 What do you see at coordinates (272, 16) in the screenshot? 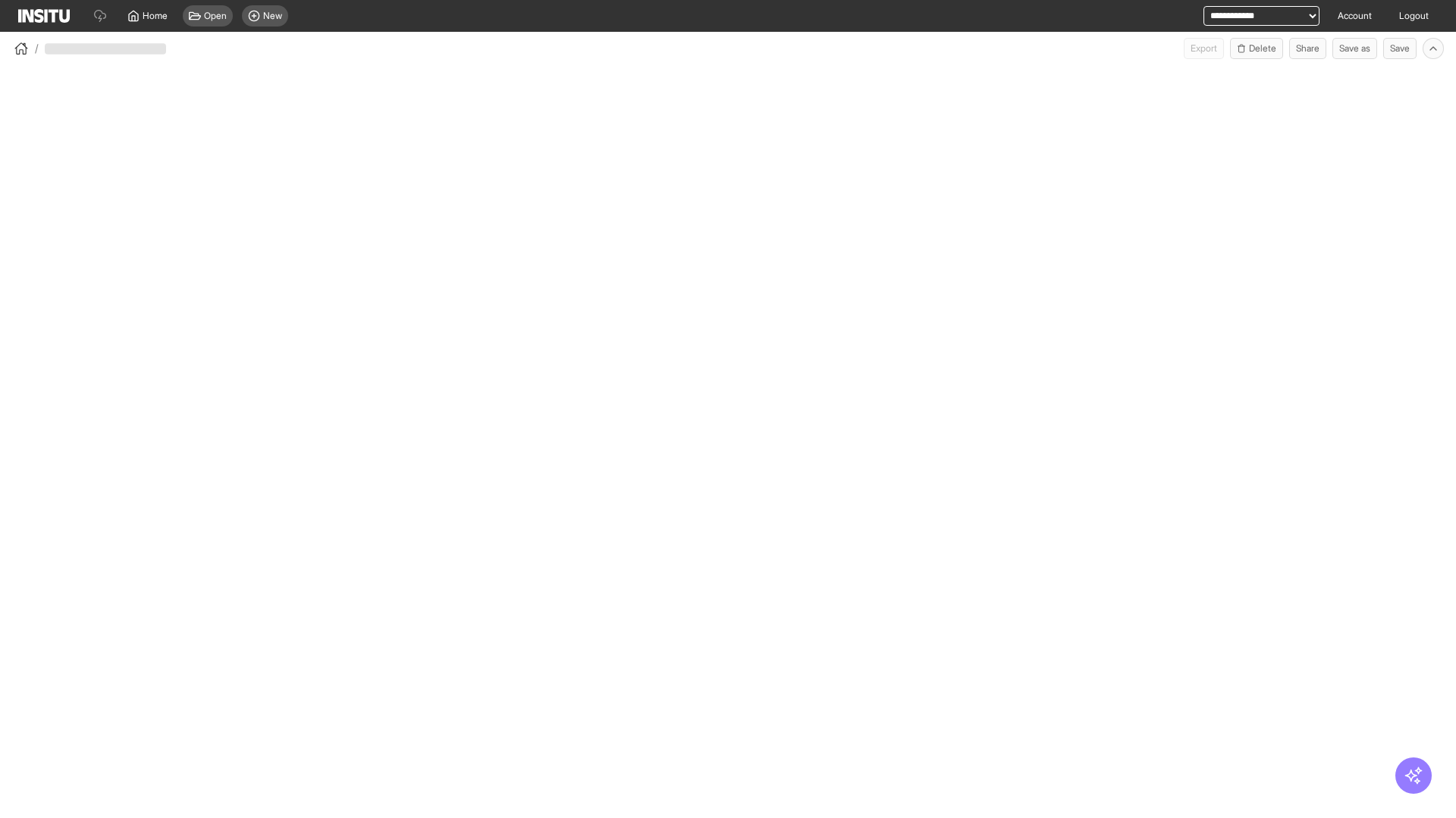
I see `span: New` at bounding box center [272, 16].